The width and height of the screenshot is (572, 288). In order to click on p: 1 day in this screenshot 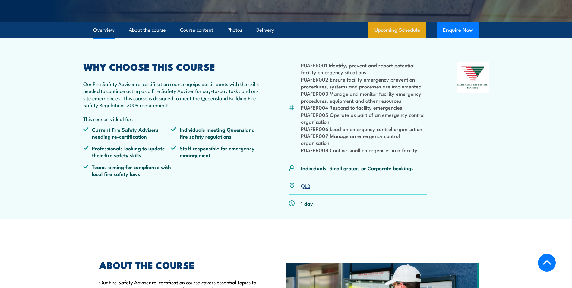, I will do `click(307, 203)`.